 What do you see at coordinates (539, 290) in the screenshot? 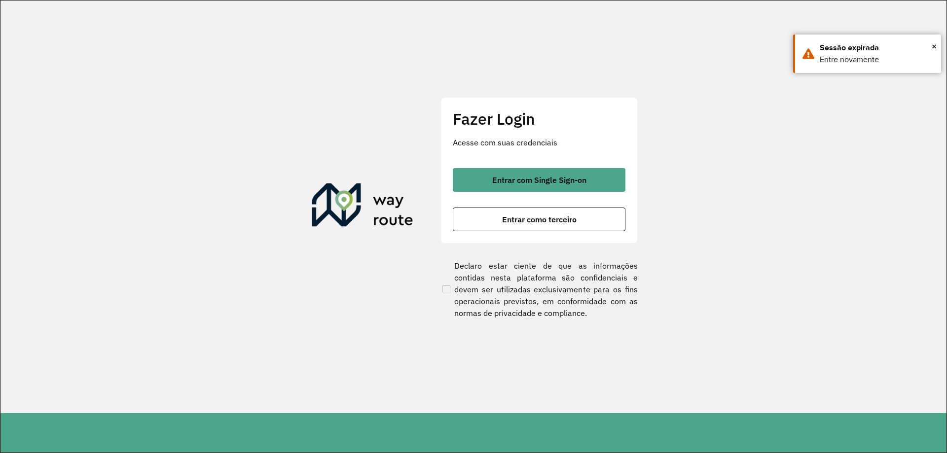
I see `label: Declaro estar ciente de que as informações contidas nesta plataforma são confidenciais e devem se...` at bounding box center [539, 290].